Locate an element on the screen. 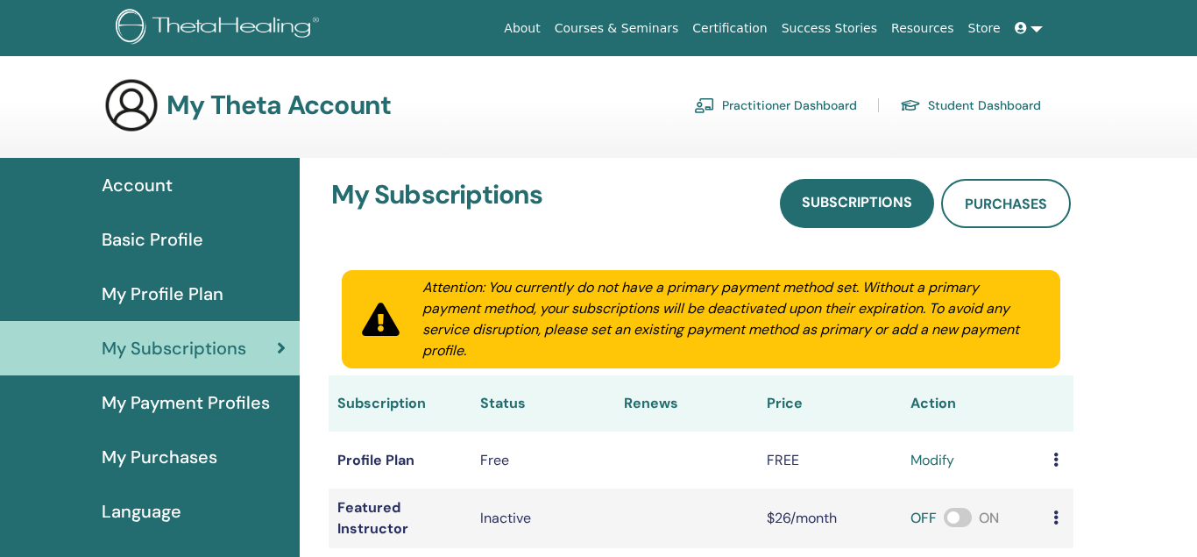  span: My Purchases is located at coordinates (160, 457).